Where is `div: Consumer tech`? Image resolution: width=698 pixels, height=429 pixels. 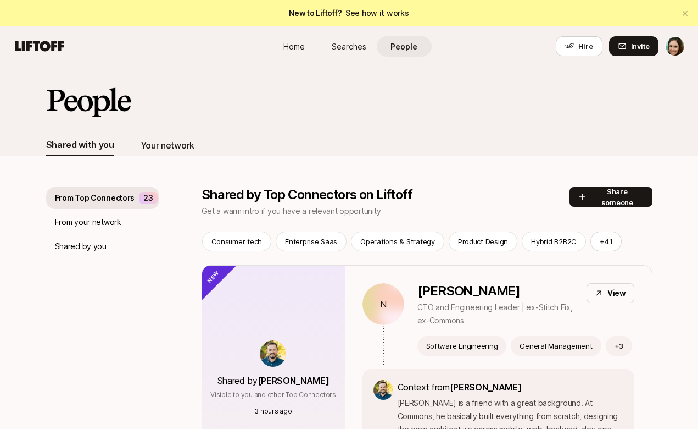
div: Consumer tech is located at coordinates (237, 241).